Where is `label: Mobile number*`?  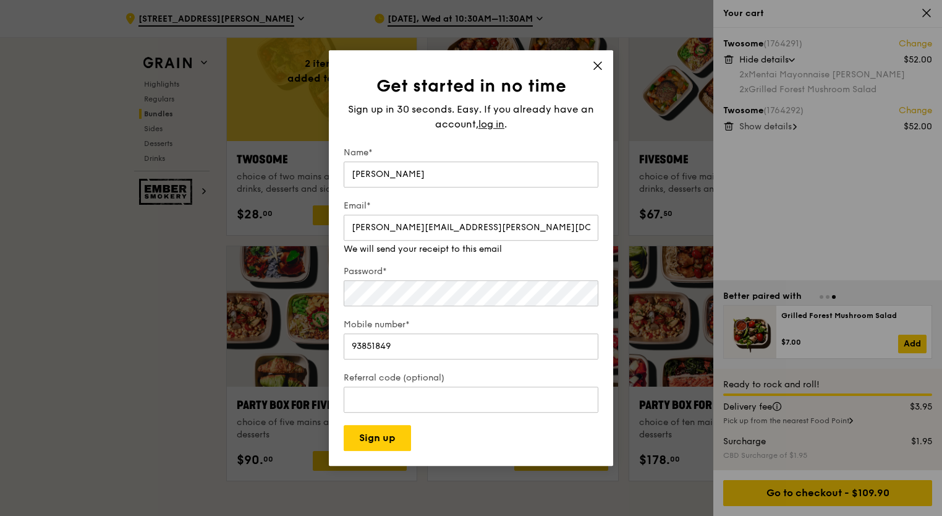 label: Mobile number* is located at coordinates (471, 325).